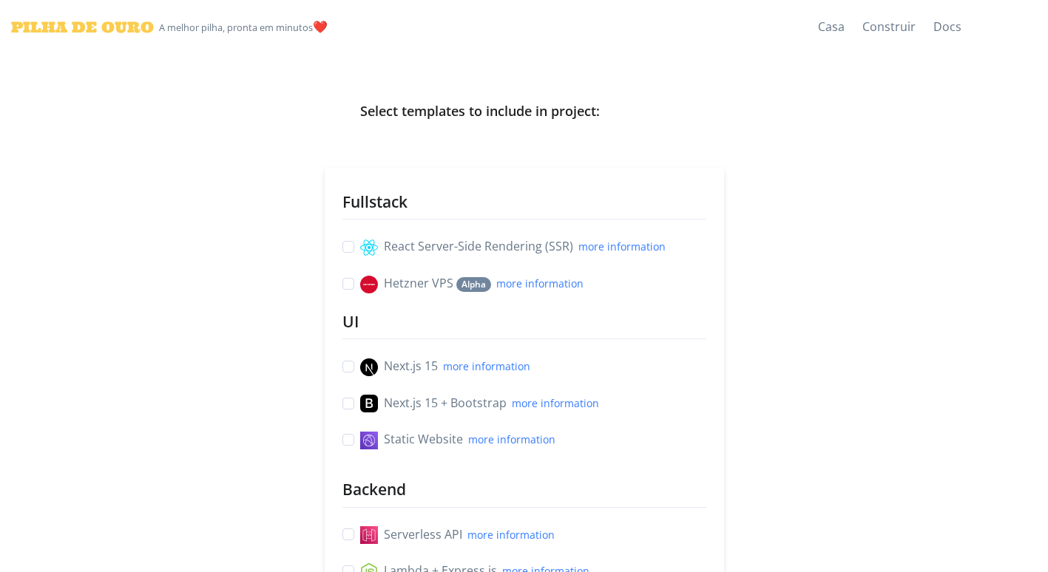 This screenshot has width=1048, height=572. Describe the element at coordinates (419, 283) in the screenshot. I see `font: Hetzner VPS` at that location.